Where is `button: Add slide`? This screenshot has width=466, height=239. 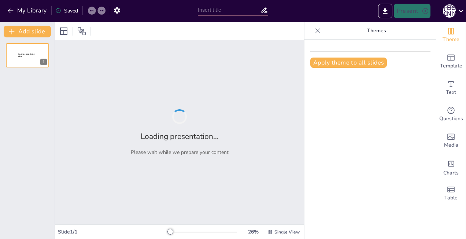 button: Add slide is located at coordinates (27, 32).